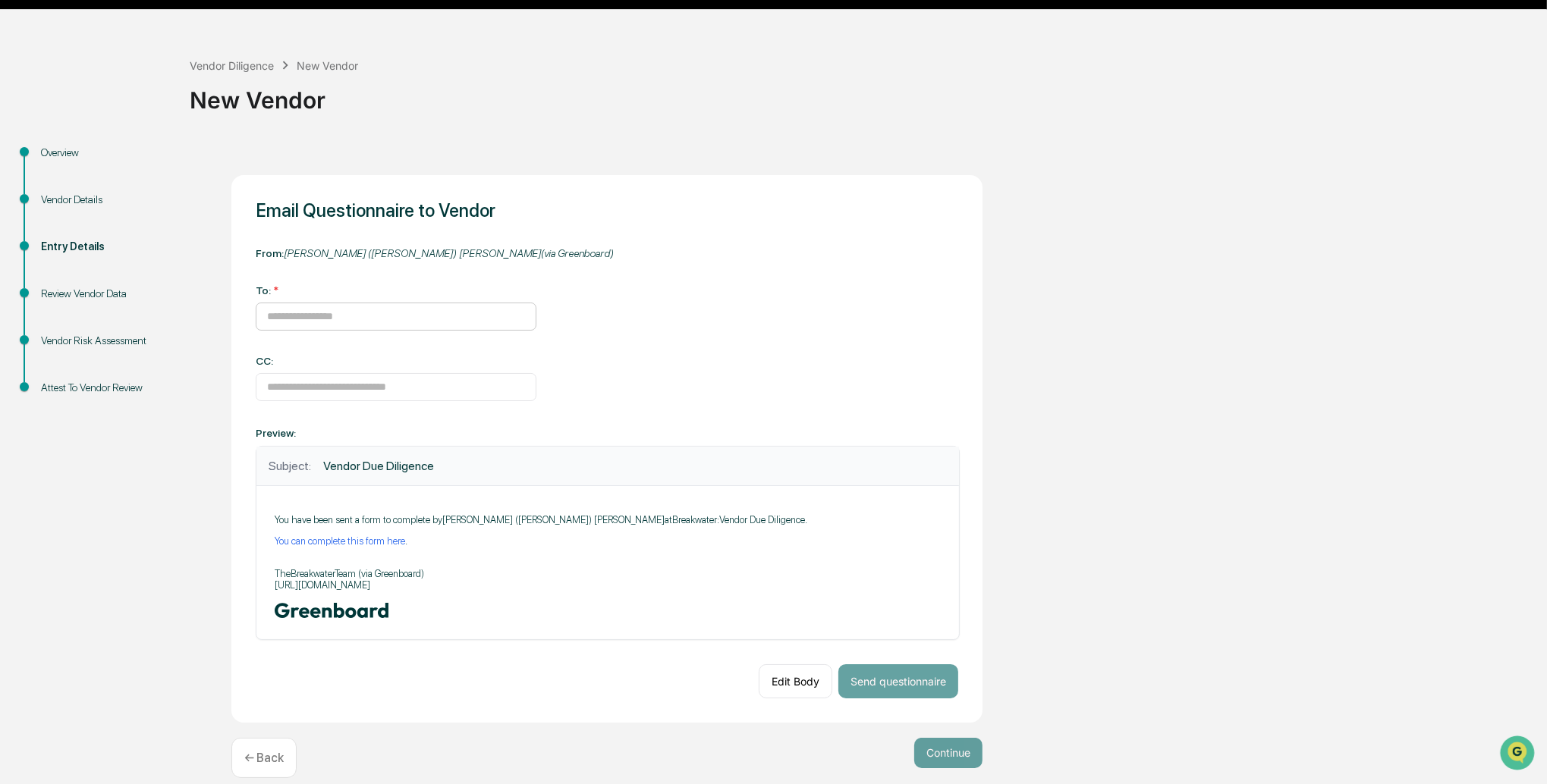  I want to click on span: Pylon, so click(167, 263).